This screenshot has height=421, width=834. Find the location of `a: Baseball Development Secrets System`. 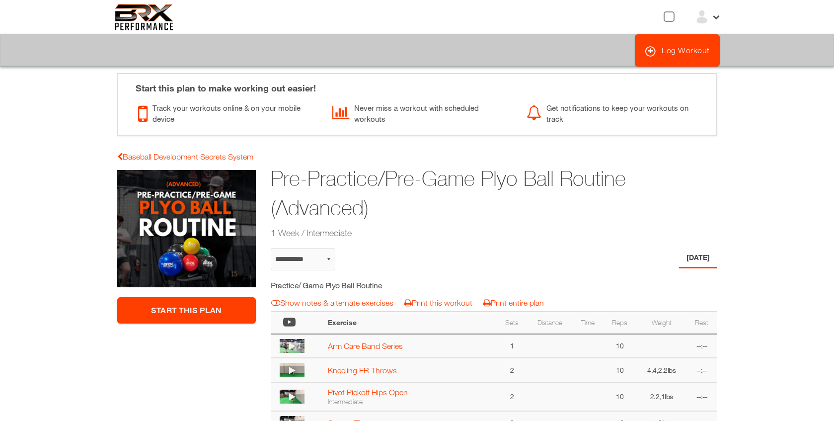

a: Baseball Development Secrets System is located at coordinates (185, 156).